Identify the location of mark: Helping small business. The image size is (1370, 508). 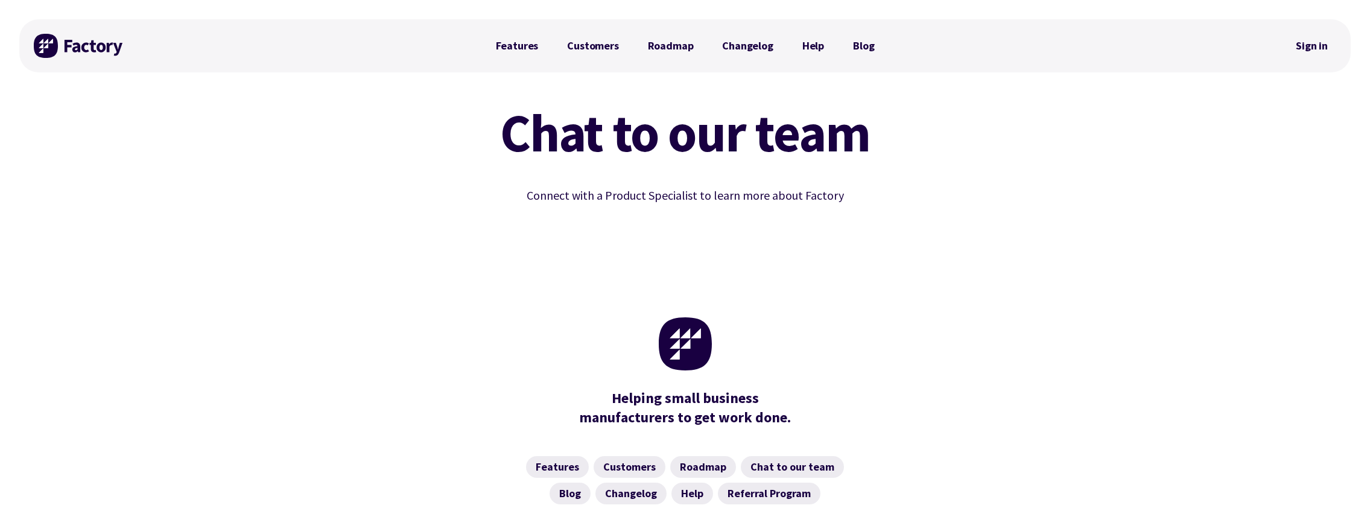
(685, 398).